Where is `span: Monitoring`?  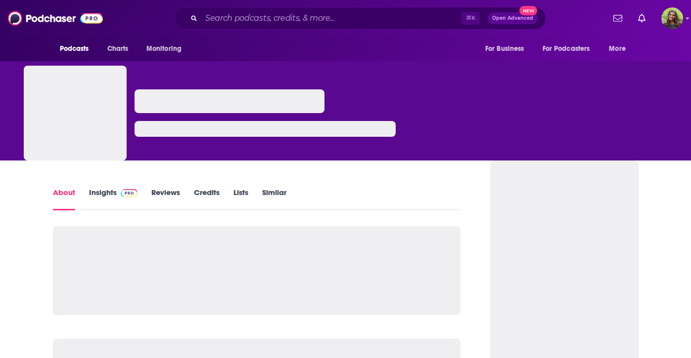 span: Monitoring is located at coordinates (164, 49).